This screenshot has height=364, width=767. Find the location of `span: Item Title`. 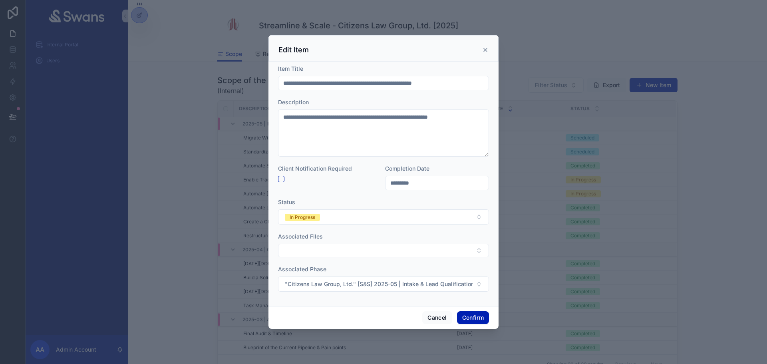

span: Item Title is located at coordinates (290, 68).